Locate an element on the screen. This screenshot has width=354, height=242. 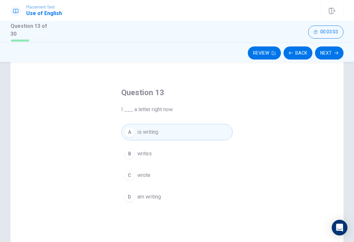
span: is writing is located at coordinates (148, 132).